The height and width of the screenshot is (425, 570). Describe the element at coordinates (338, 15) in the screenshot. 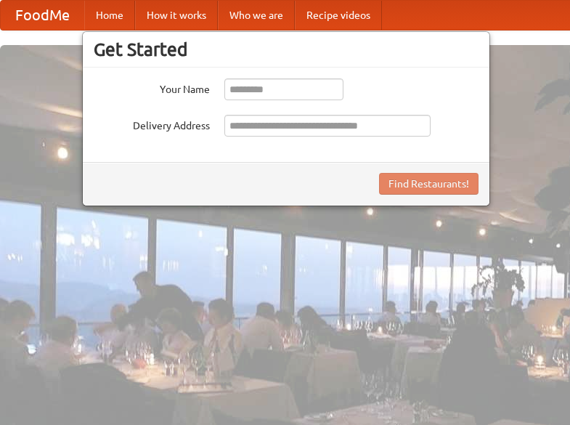

I see `a: Recipe videos` at that location.